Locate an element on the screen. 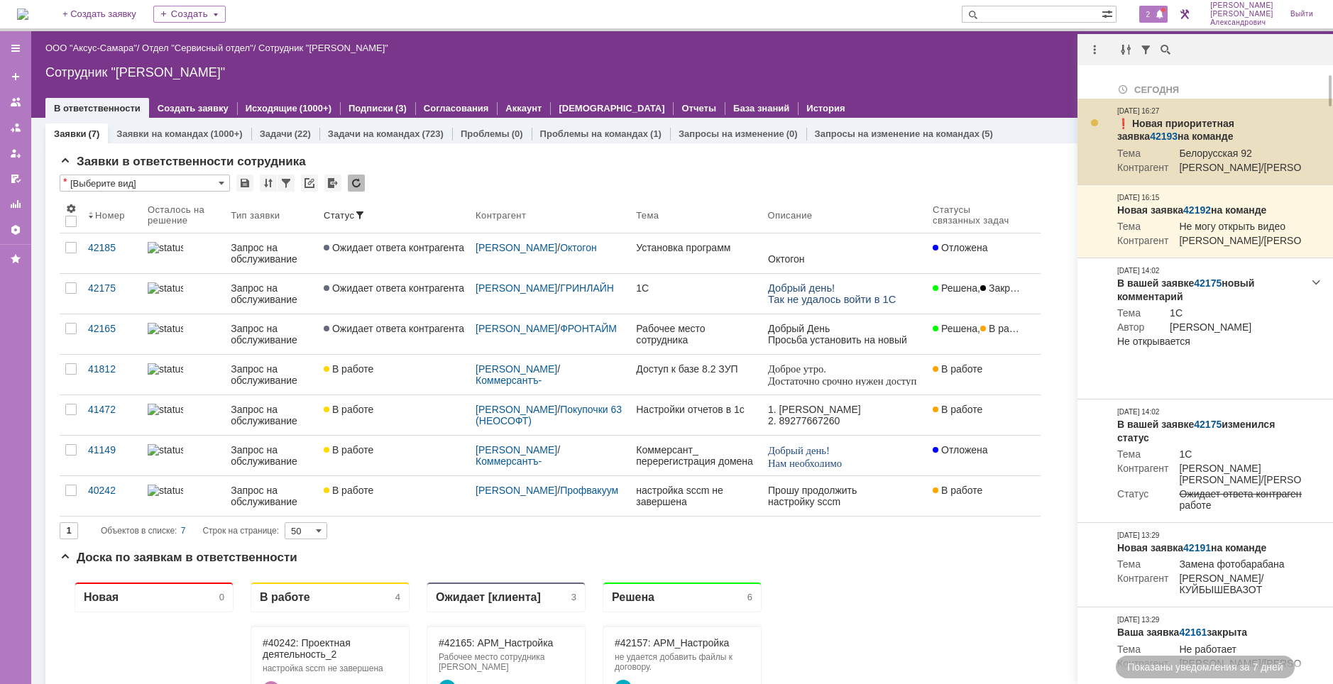  div: Фильтрация is located at coordinates (1146, 50).